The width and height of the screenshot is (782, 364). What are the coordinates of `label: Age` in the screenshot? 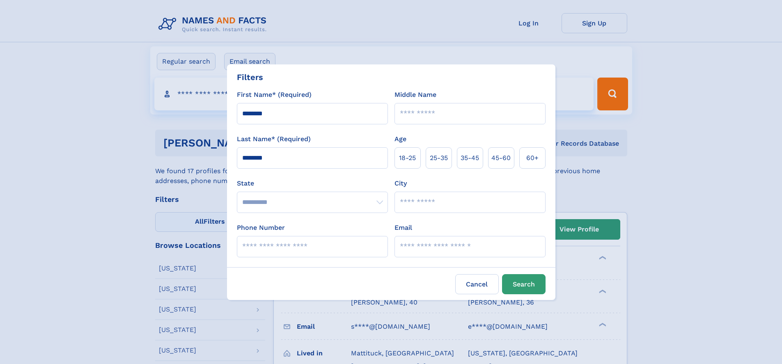 It's located at (400, 139).